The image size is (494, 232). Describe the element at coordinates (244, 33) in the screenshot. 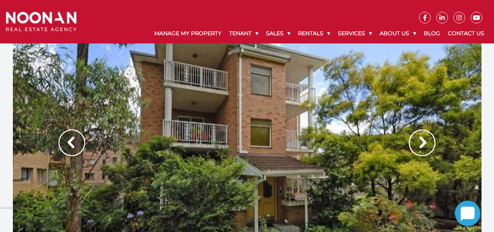

I see `a: Tenant` at that location.